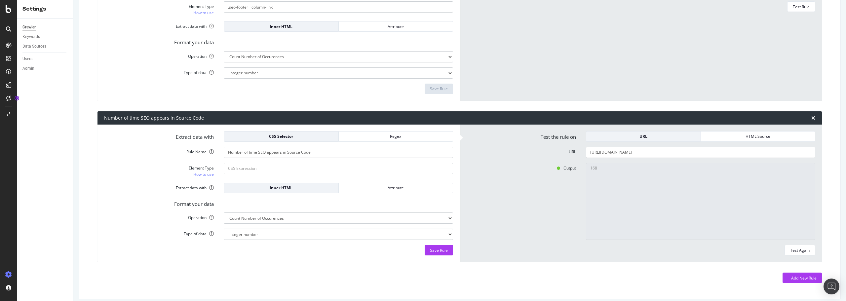 The width and height of the screenshot is (846, 301). Describe the element at coordinates (396, 136) in the screenshot. I see `button: Regex` at that location.